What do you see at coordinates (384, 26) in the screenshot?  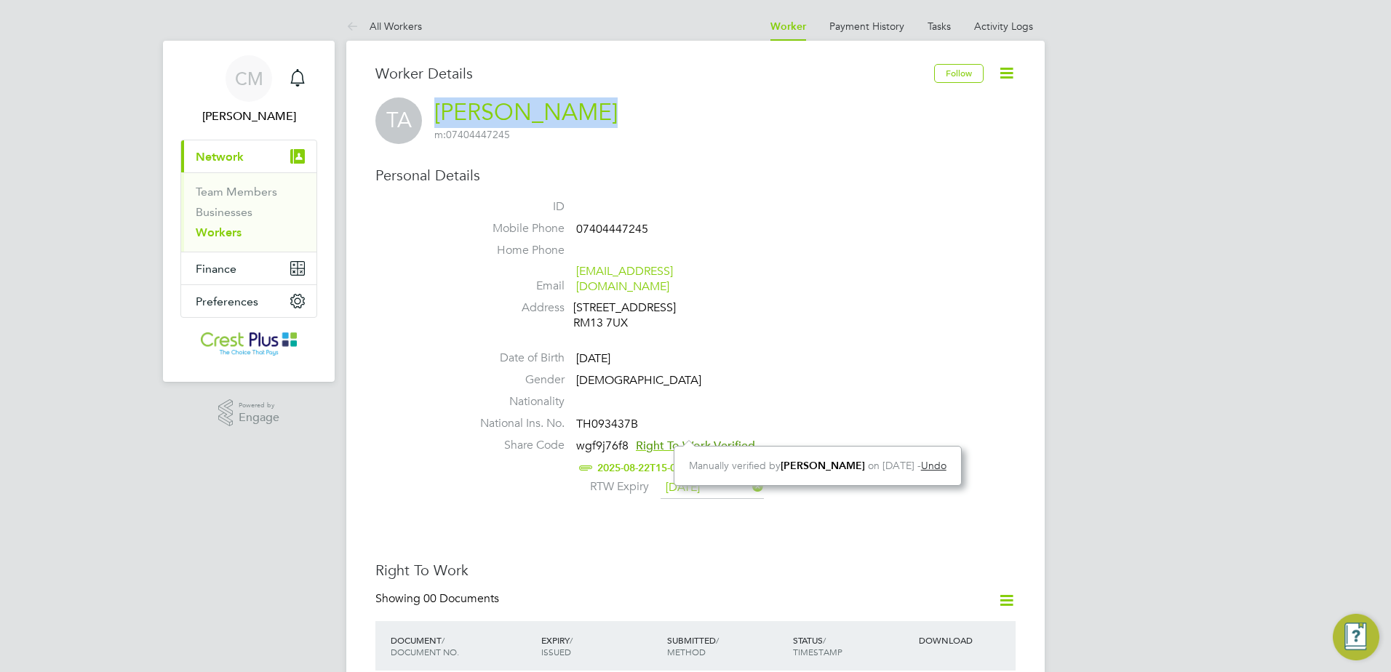 I see `a: All Workers` at bounding box center [384, 26].